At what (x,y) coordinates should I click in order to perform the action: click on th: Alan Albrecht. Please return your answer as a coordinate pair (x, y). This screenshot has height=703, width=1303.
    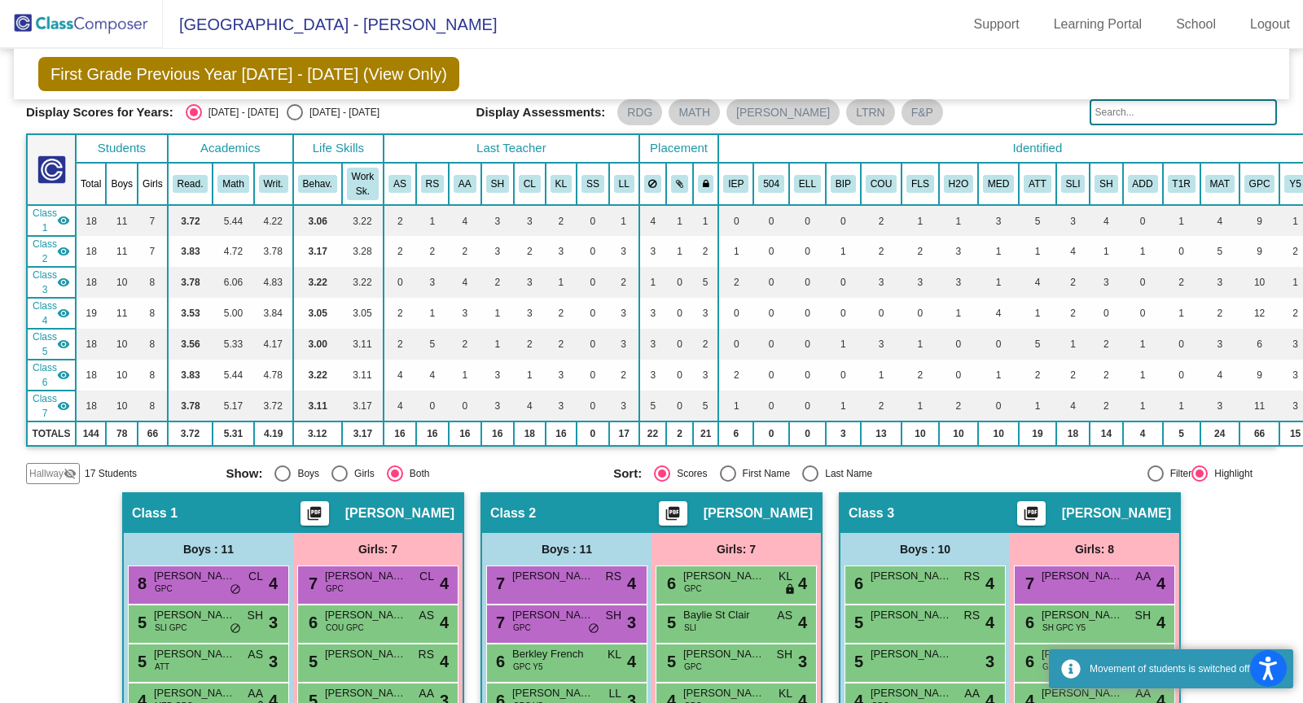
    Looking at the image, I should click on (465, 184).